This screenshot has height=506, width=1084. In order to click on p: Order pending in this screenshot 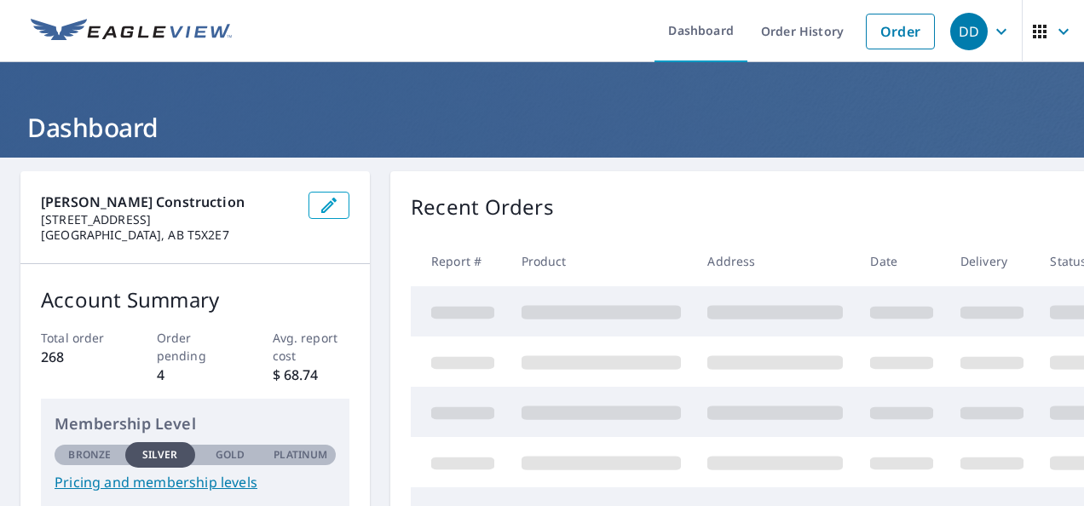, I will do `click(195, 347)`.